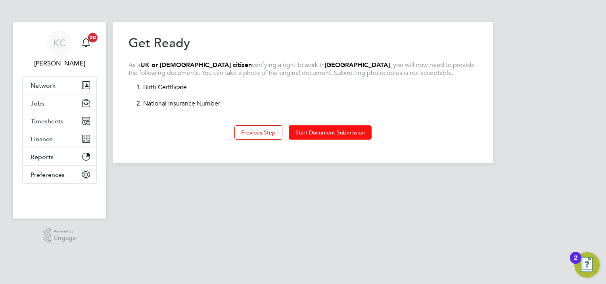 This screenshot has width=606, height=284. I want to click on li: 2. National Insurance Number, so click(307, 108).